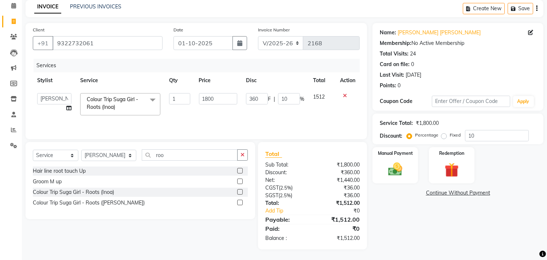  What do you see at coordinates (427, 135) in the screenshot?
I see `label: Percentage` at bounding box center [427, 135].